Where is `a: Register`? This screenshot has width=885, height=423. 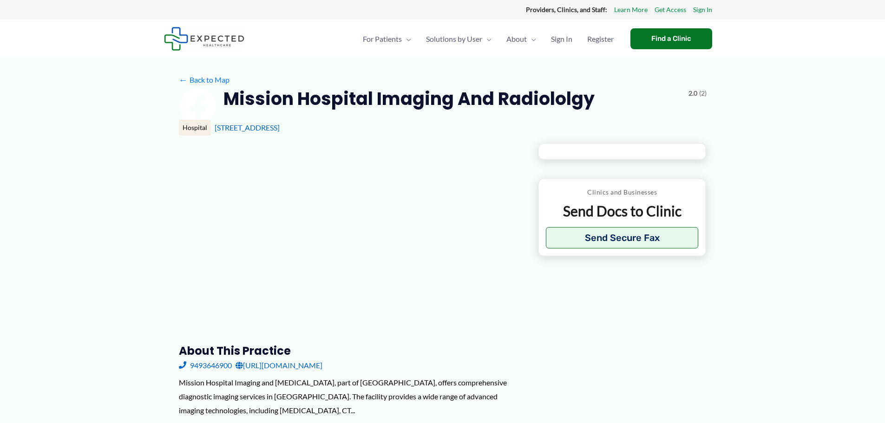 a: Register is located at coordinates (600, 39).